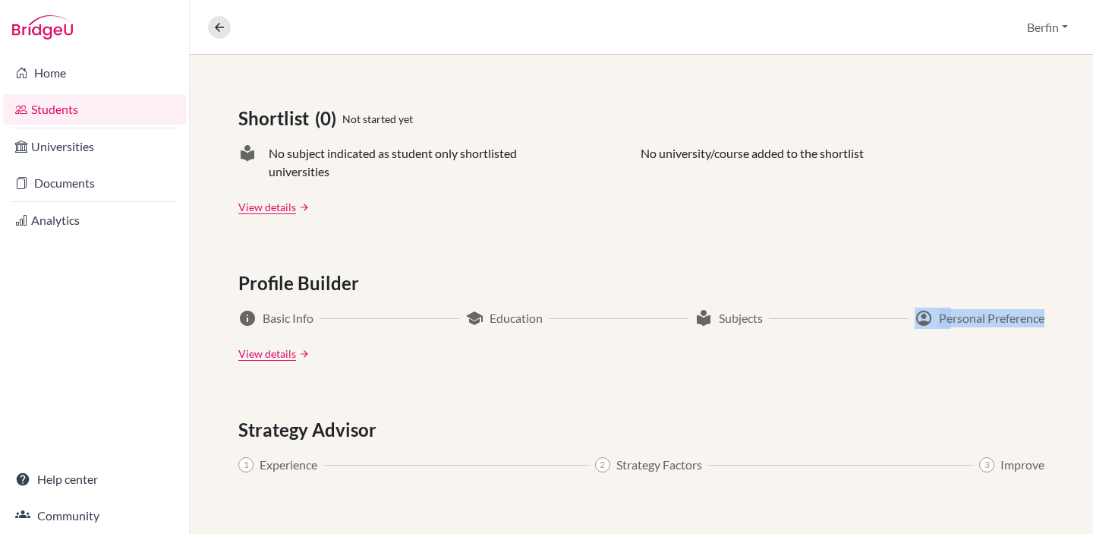  I want to click on span: (0), so click(329, 118).